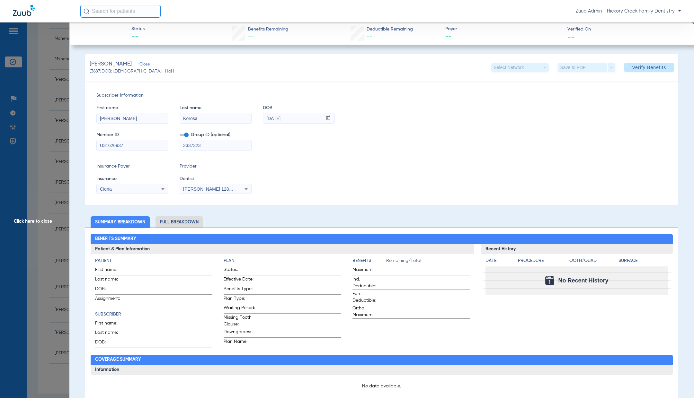 The width and height of the screenshot is (694, 398). Describe the element at coordinates (120, 222) in the screenshot. I see `li: Summary Breakdown` at that location.